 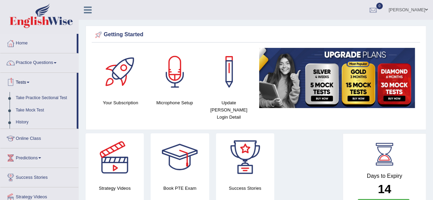 What do you see at coordinates (385, 189) in the screenshot?
I see `b: 14` at bounding box center [385, 189].